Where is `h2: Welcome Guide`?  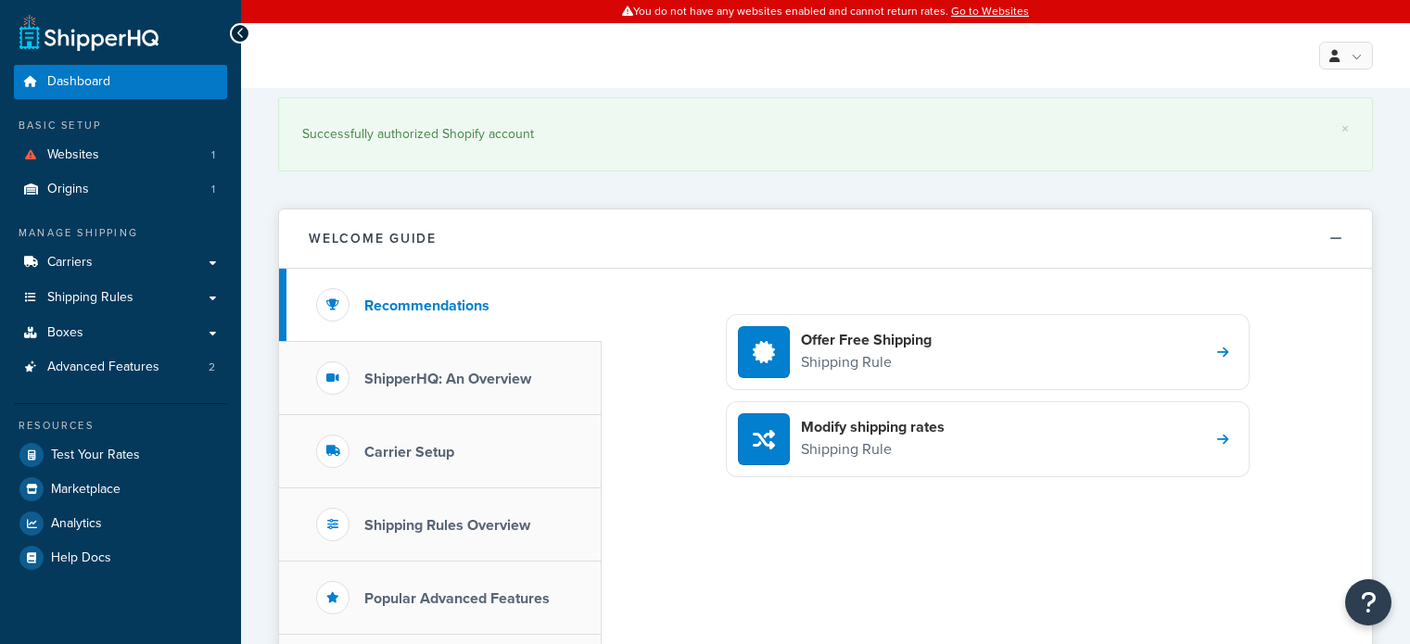 h2: Welcome Guide is located at coordinates (373, 238).